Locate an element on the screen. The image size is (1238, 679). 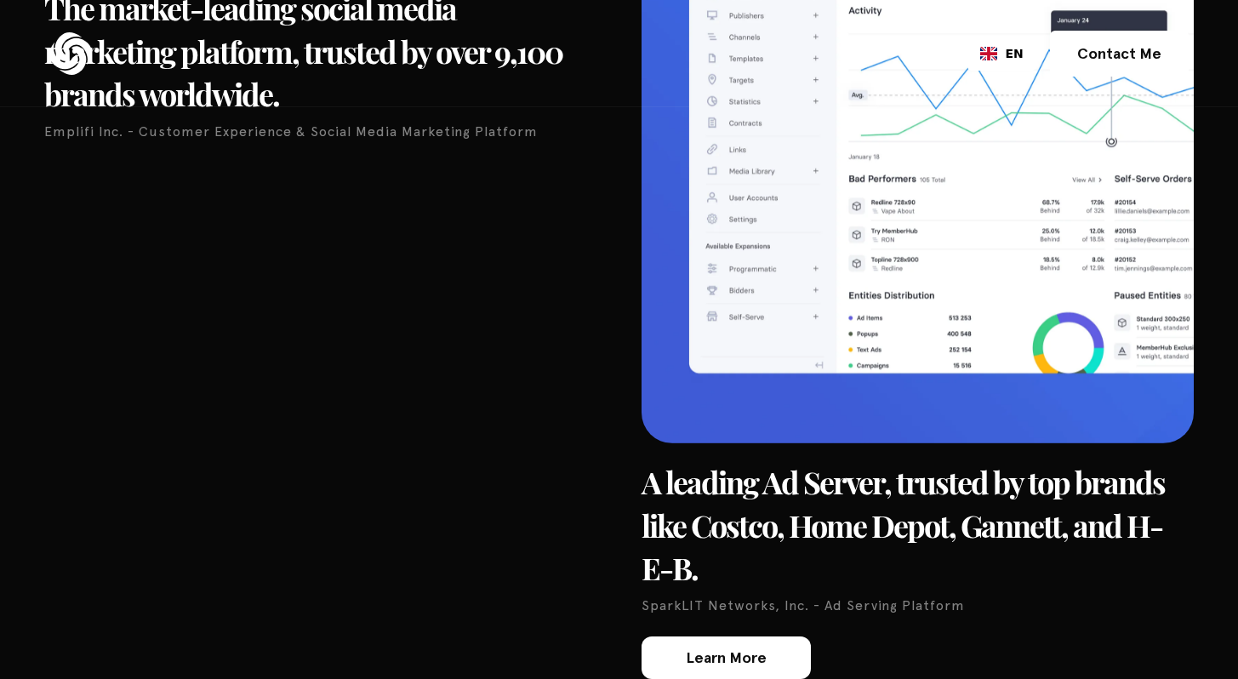
p: Emplifi Inc. - Customer Experience & Social Media Marketing Platform is located at coordinates (321, 131).